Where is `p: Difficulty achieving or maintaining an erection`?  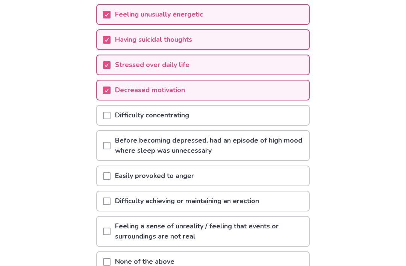 p: Difficulty achieving or maintaining an erection is located at coordinates (187, 201).